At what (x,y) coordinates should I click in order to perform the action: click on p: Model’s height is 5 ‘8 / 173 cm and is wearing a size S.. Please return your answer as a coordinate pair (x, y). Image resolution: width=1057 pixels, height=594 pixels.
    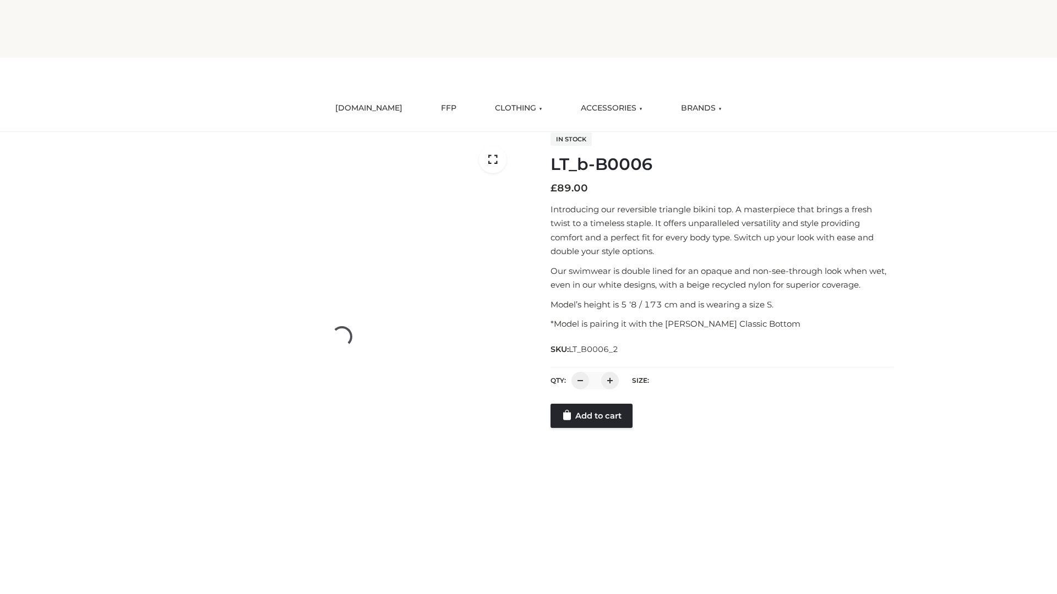
    Looking at the image, I should click on (722, 305).